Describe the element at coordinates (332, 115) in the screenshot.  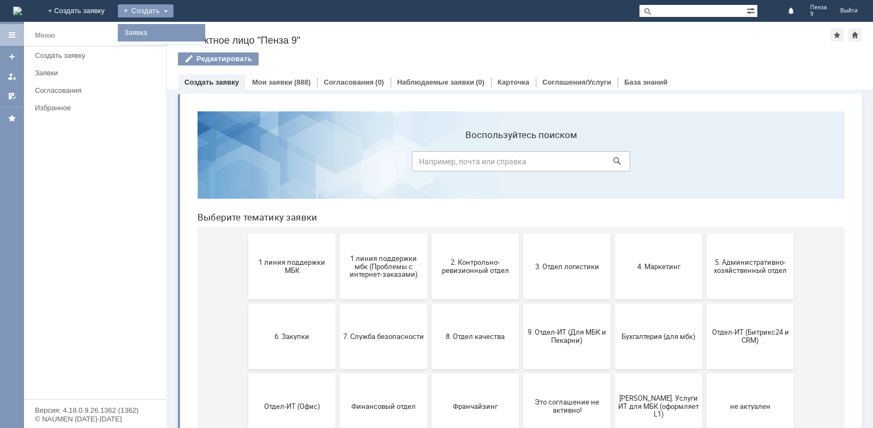
I see `header: Выберите тематику заявки` at that location.